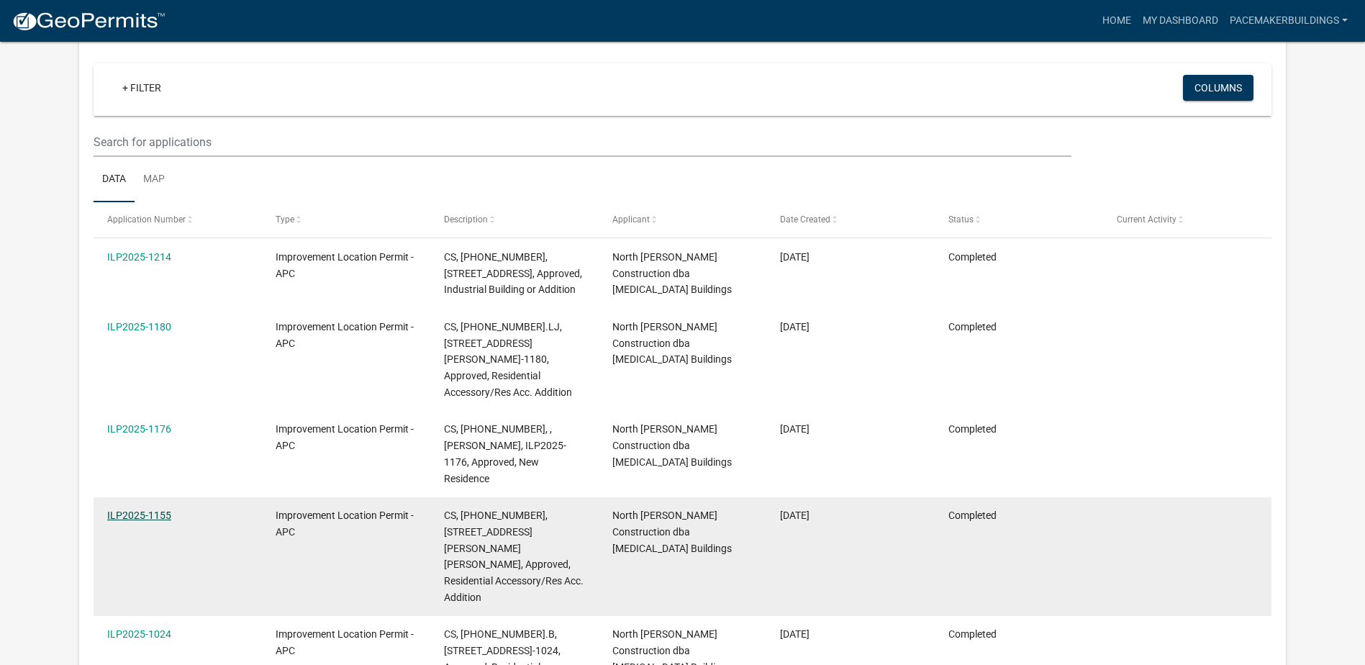 The width and height of the screenshot is (1365, 665). What do you see at coordinates (139, 257) in the screenshot?
I see `a: ILP2025-1214` at bounding box center [139, 257].